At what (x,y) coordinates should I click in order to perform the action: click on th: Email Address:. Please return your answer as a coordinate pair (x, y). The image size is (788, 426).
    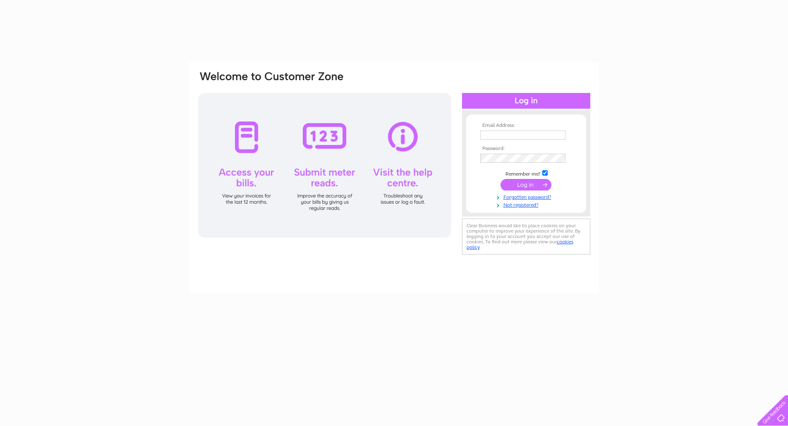
    Looking at the image, I should click on (526, 126).